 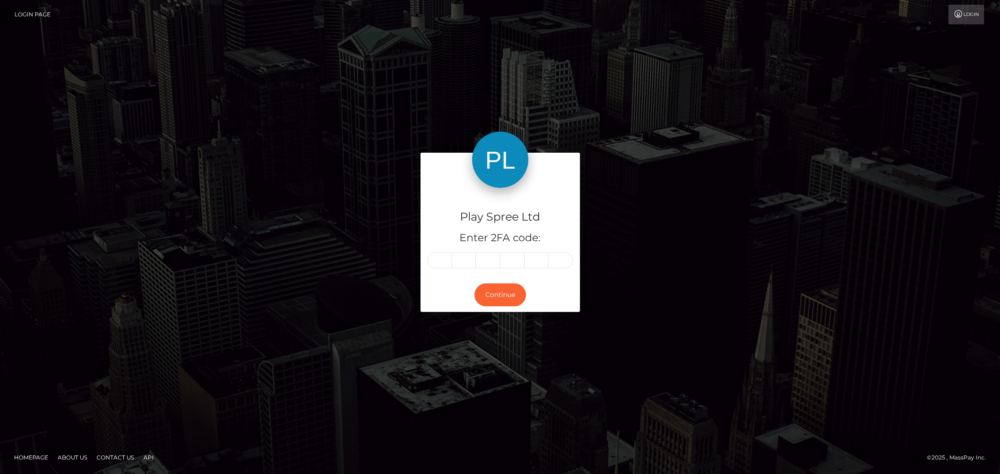 I want to click on a: About Us, so click(x=72, y=457).